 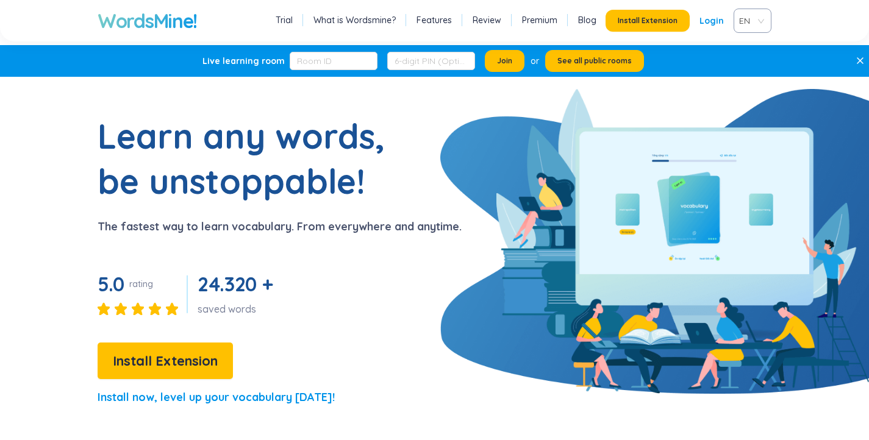 I want to click on div: or, so click(x=535, y=61).